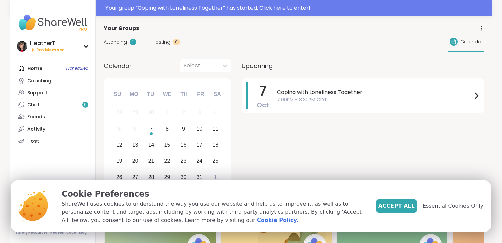 The width and height of the screenshot is (502, 243). Describe the element at coordinates (119, 160) in the screenshot. I see `div: Choose Sunday, October 19th, 2025` at that location.